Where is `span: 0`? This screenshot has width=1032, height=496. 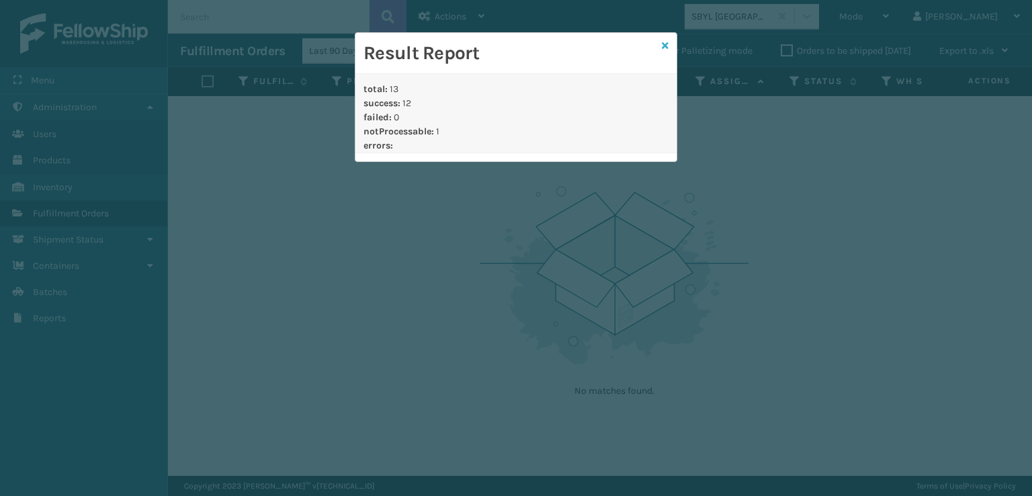 span: 0 is located at coordinates (397, 117).